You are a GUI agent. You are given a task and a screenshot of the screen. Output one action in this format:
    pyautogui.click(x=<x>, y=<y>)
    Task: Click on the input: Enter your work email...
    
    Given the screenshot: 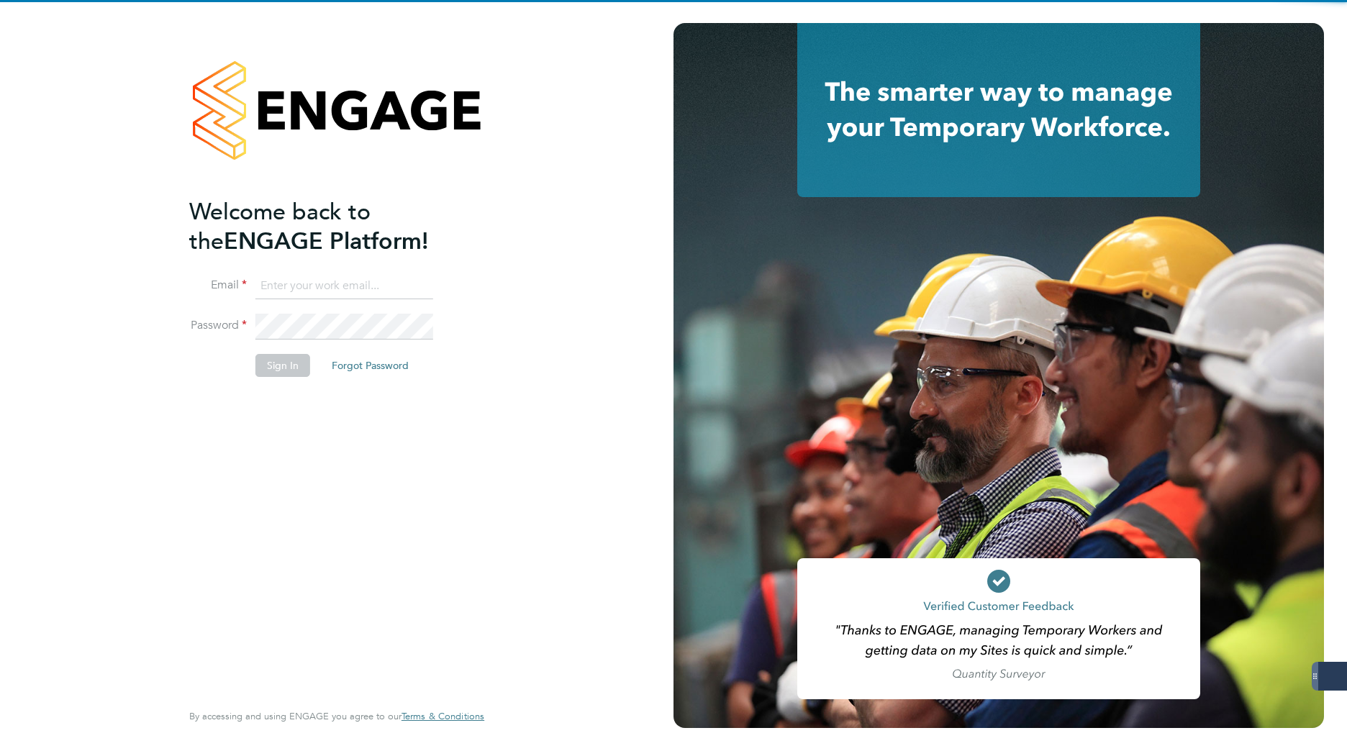 What is the action you would take?
    pyautogui.click(x=344, y=286)
    